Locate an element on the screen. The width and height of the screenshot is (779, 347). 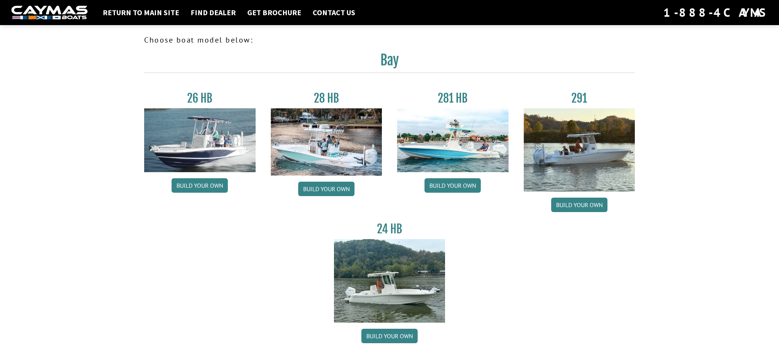
a: Contact Us is located at coordinates (334, 13).